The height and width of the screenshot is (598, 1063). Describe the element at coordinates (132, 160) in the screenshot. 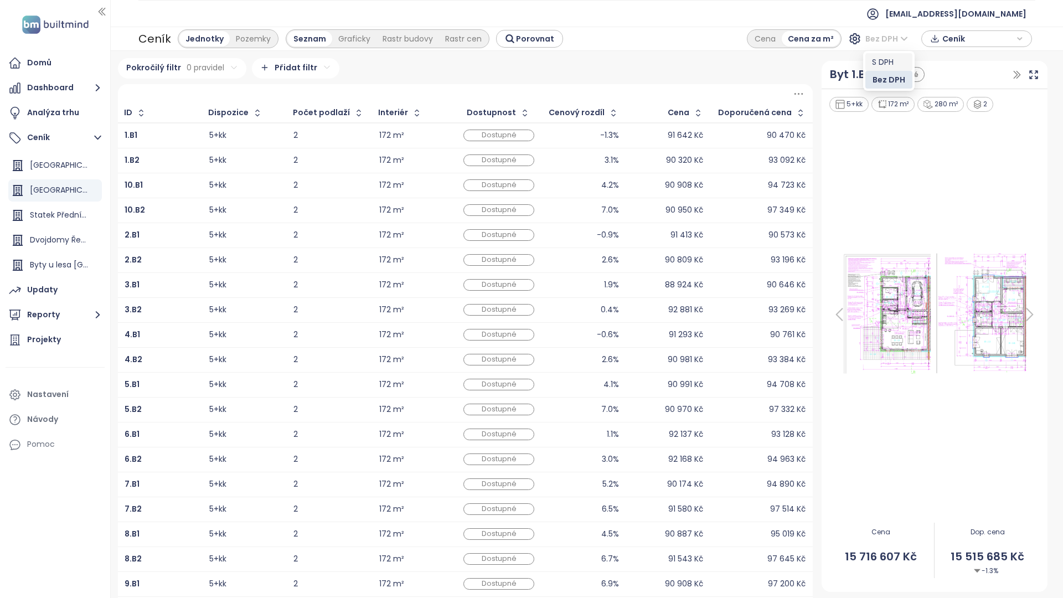

I see `a: 1.B2` at that location.